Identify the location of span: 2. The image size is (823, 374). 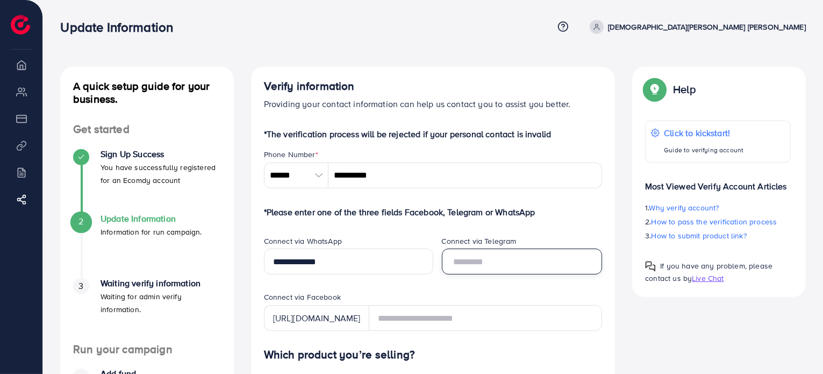
(81, 221).